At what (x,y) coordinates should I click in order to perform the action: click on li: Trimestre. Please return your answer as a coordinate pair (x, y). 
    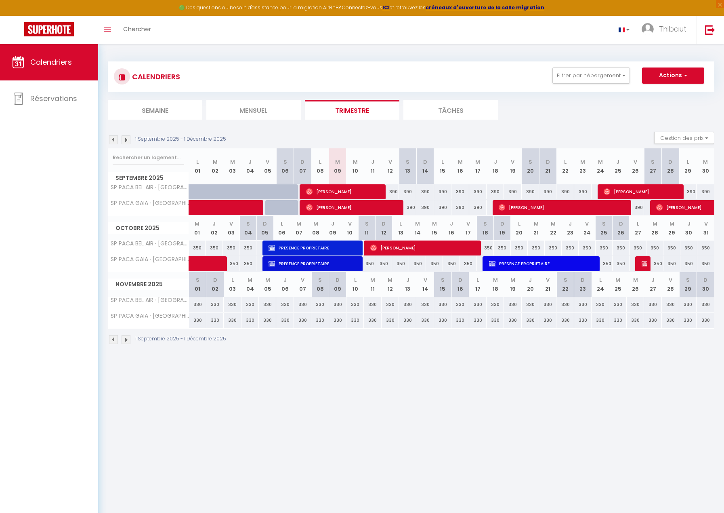
    Looking at the image, I should click on (352, 109).